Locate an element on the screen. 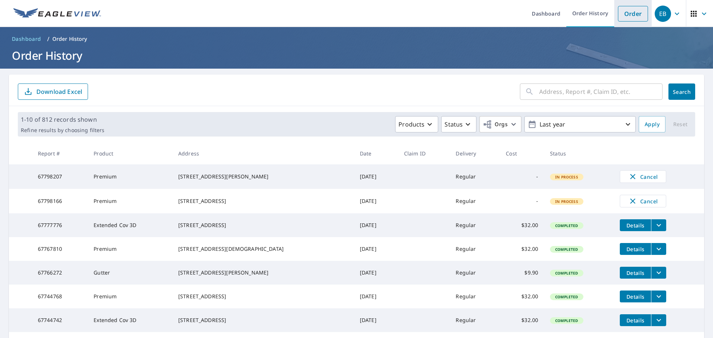 The width and height of the screenshot is (713, 338). button: detailsBtn-67744768 is located at coordinates (635, 297).